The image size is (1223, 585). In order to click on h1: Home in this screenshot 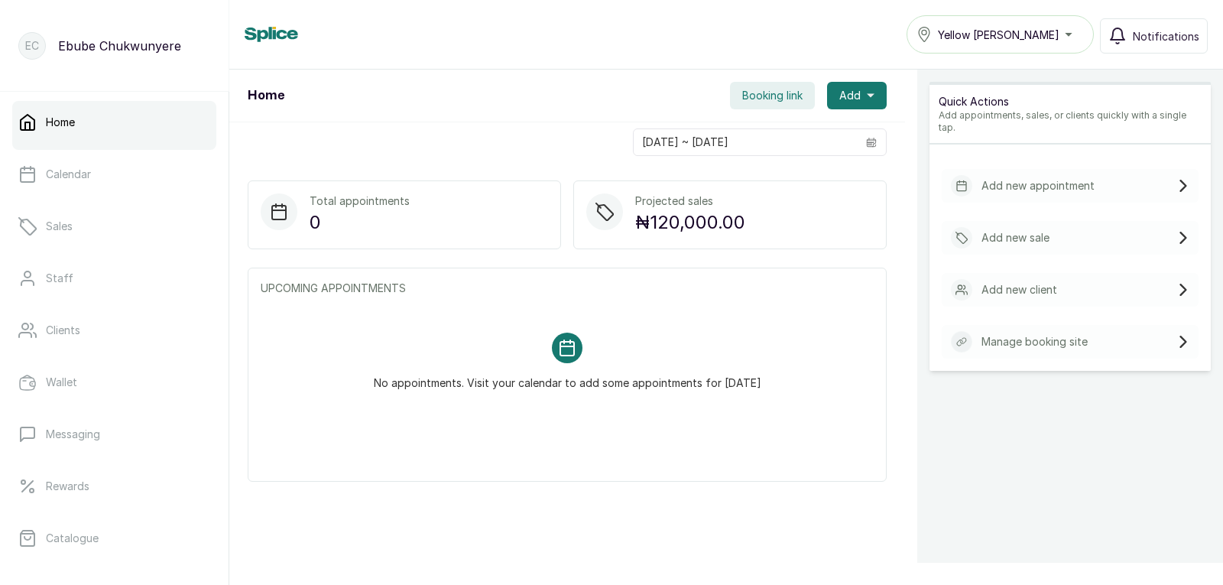, I will do `click(266, 96)`.